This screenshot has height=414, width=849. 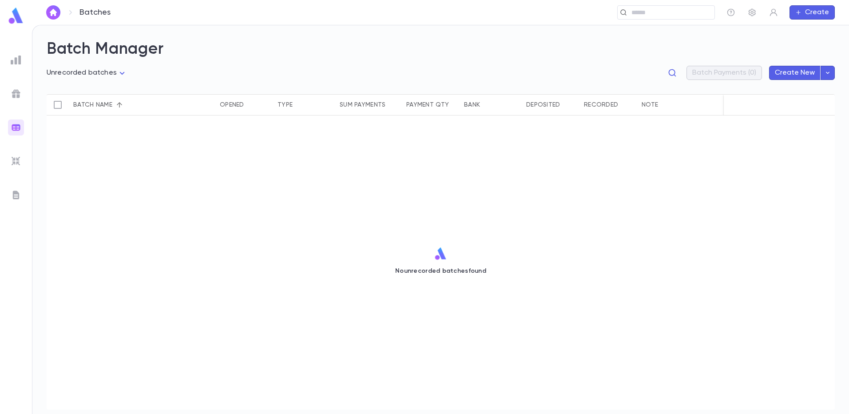 What do you see at coordinates (95, 12) in the screenshot?
I see `p: Batches` at bounding box center [95, 12].